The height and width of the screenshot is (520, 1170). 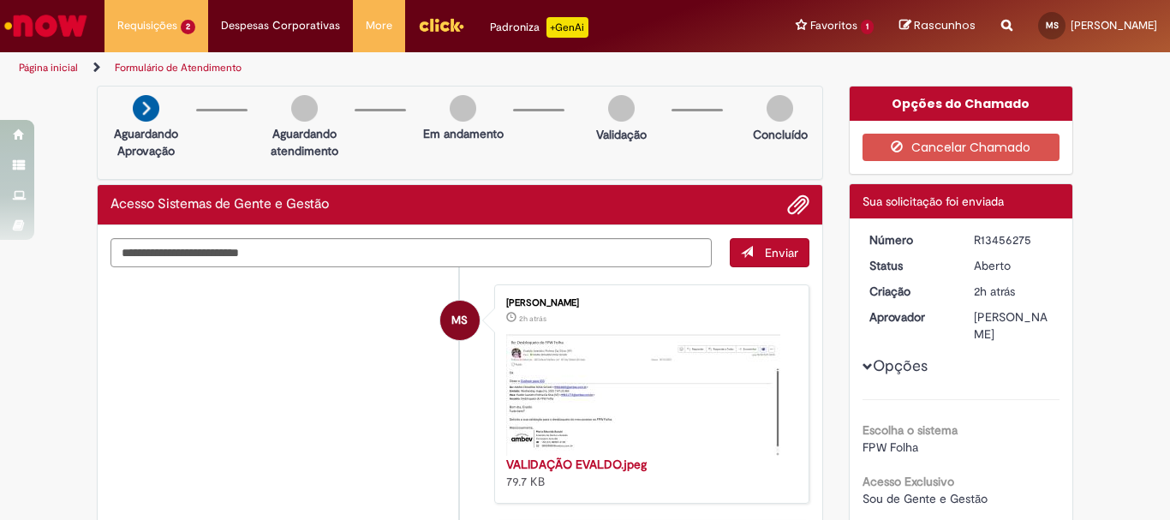 I want to click on ul: Trilhas de página, so click(x=390, y=68).